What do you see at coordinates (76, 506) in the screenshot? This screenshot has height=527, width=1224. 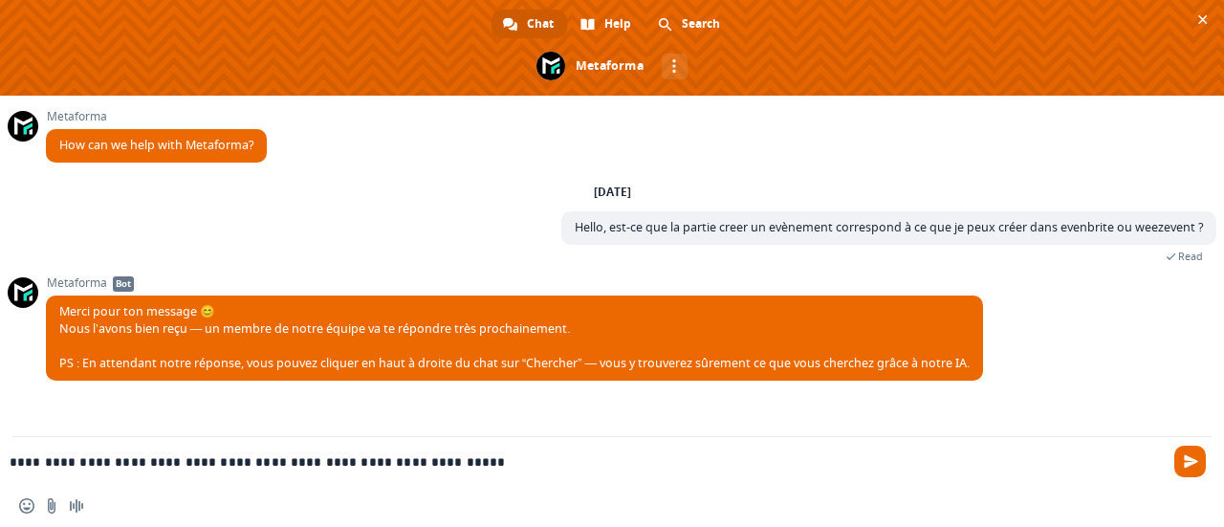 I see `span: Audio message` at bounding box center [76, 506].